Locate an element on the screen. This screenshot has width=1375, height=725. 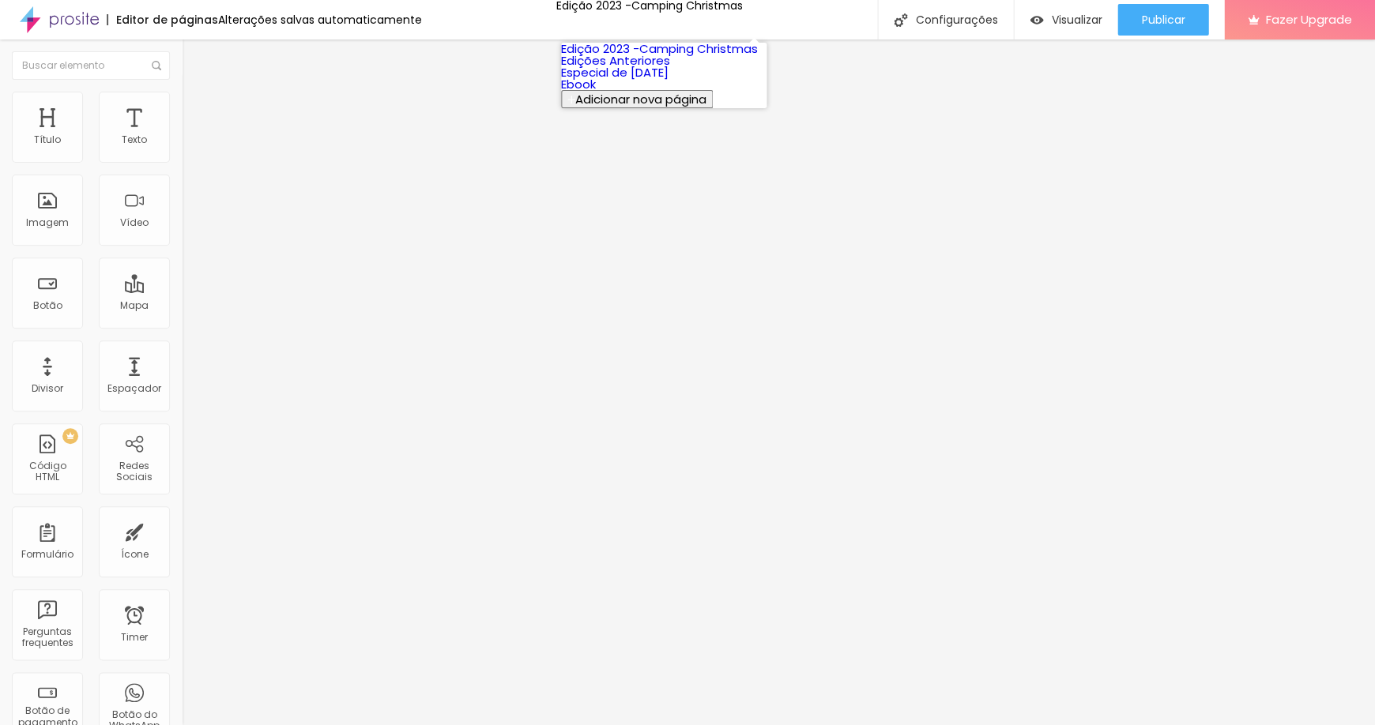
div: Divisor is located at coordinates (47, 389).